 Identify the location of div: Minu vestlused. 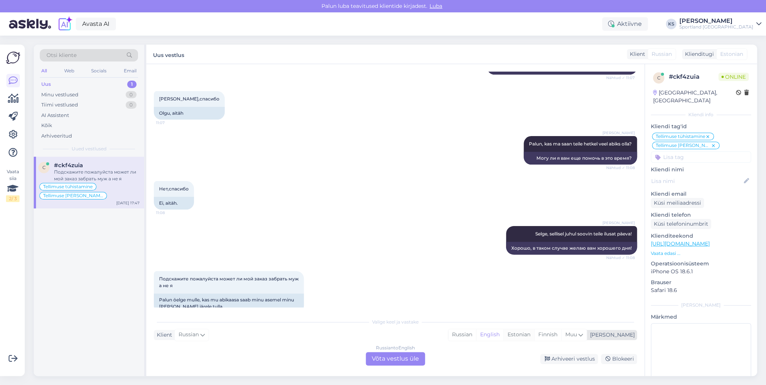
(60, 95).